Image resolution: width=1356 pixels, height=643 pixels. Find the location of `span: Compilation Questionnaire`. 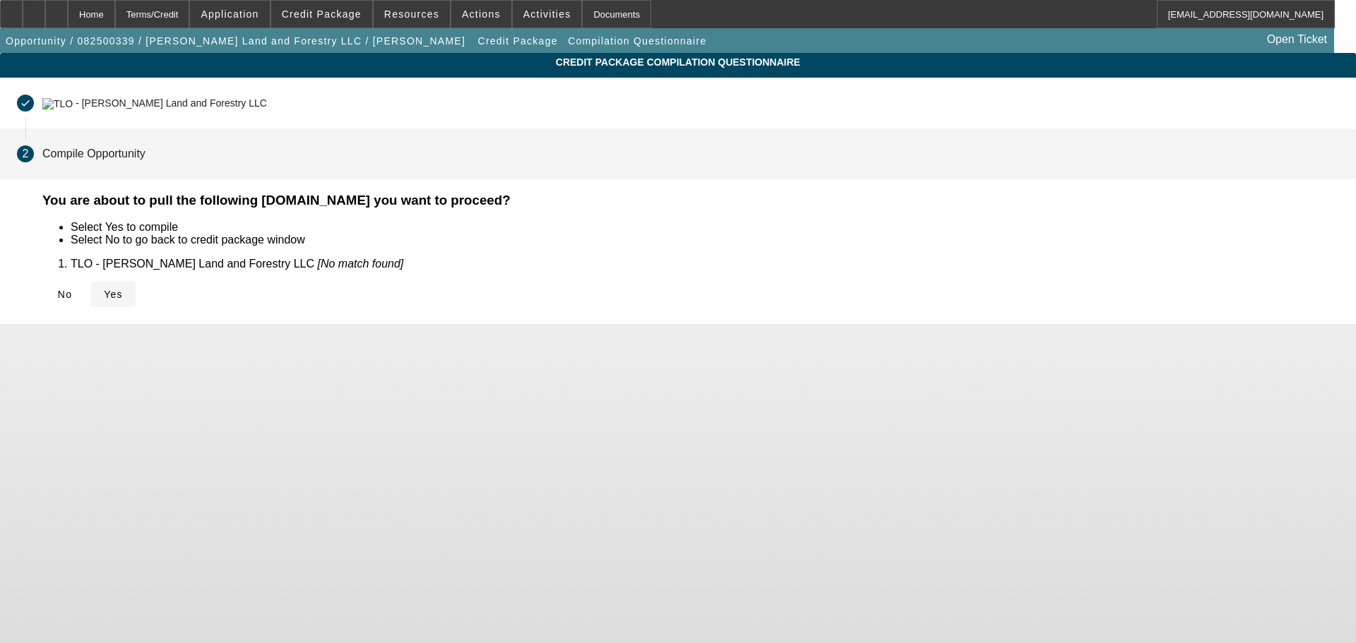

span: Compilation Questionnaire is located at coordinates (637, 41).